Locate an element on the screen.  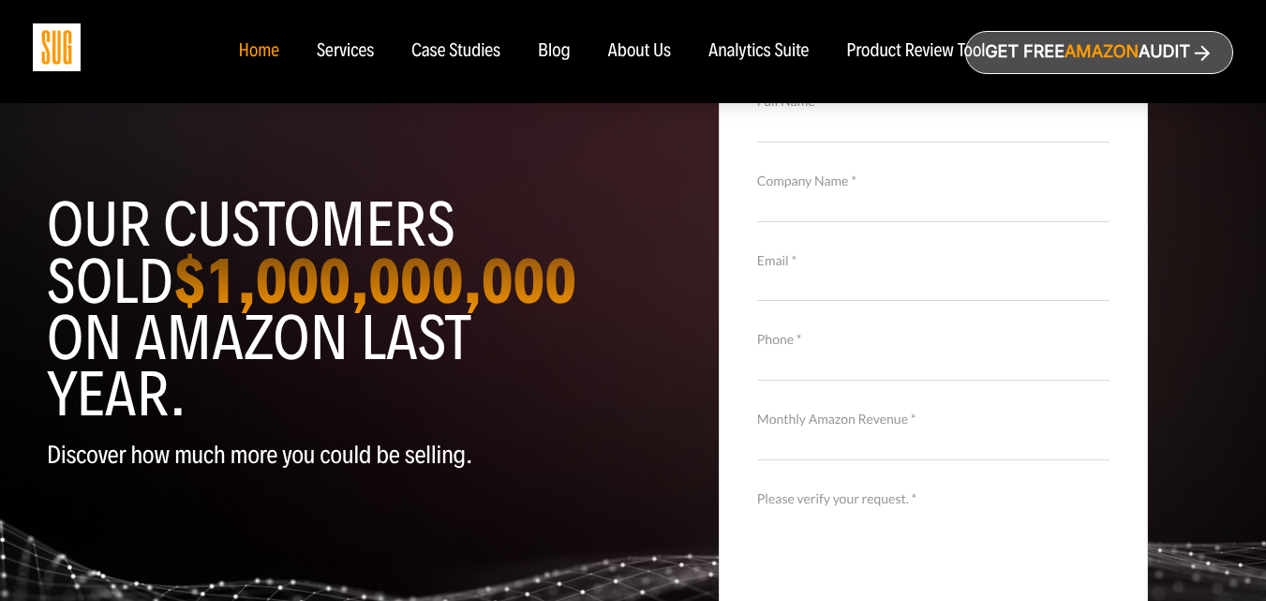
a: Product Review Tool is located at coordinates (916, 52).